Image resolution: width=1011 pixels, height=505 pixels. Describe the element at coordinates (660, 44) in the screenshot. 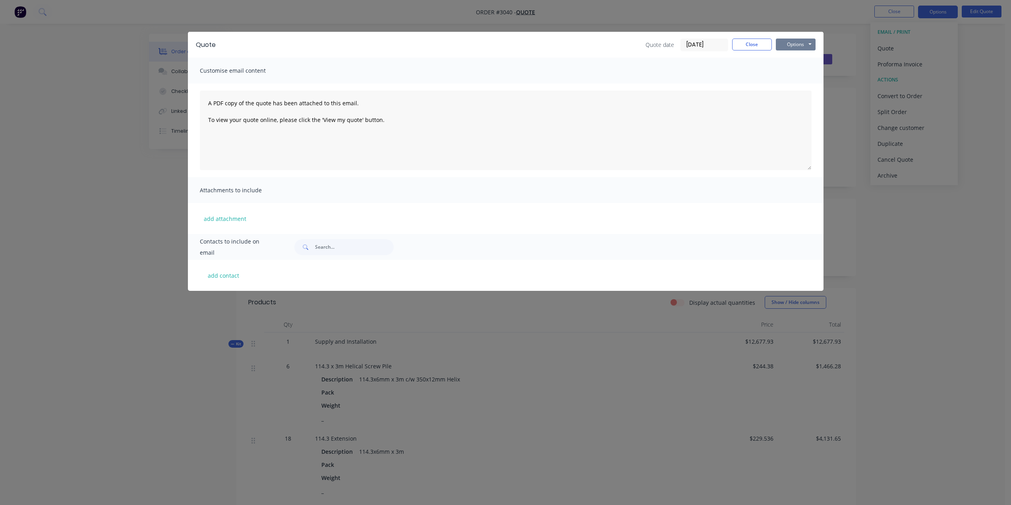

I see `span: Quote date` at that location.